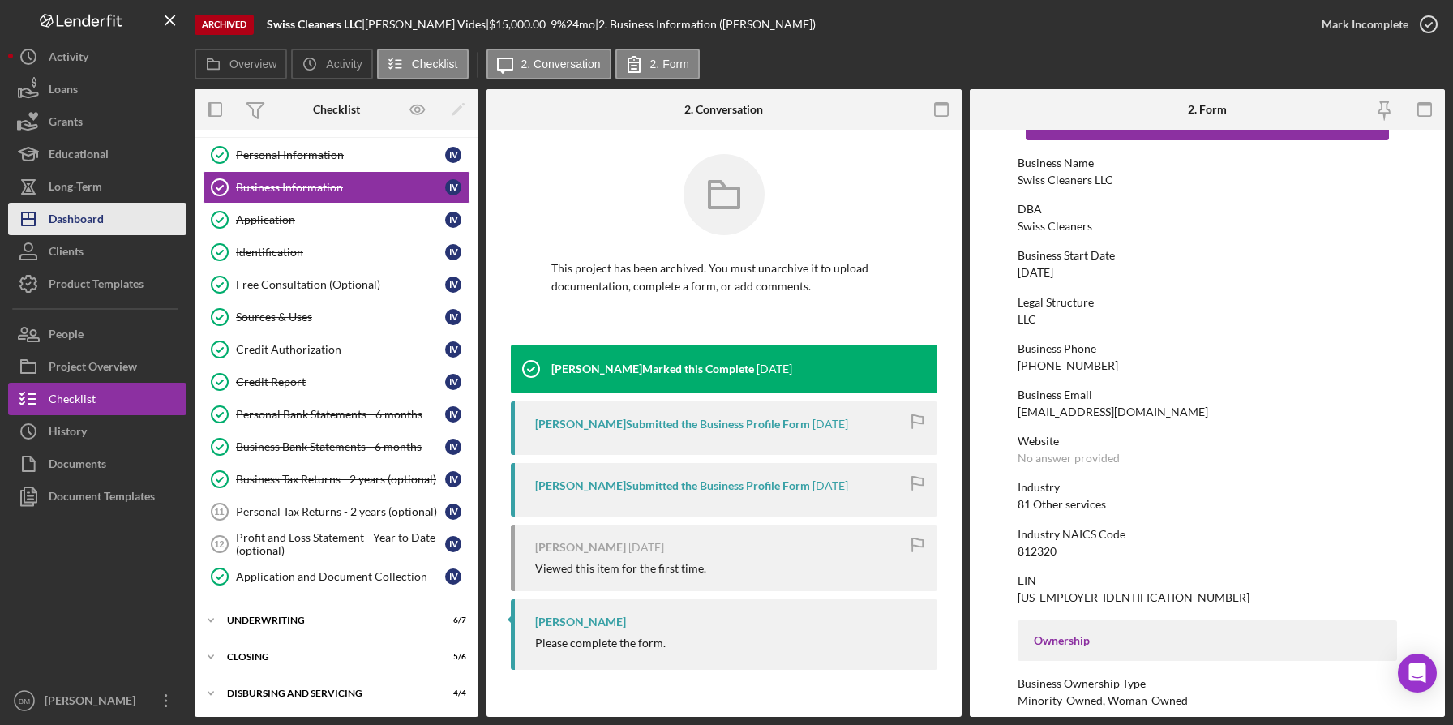 This screenshot has width=1453, height=725. Describe the element at coordinates (452, 693) in the screenshot. I see `div: 4 / 4` at that location.